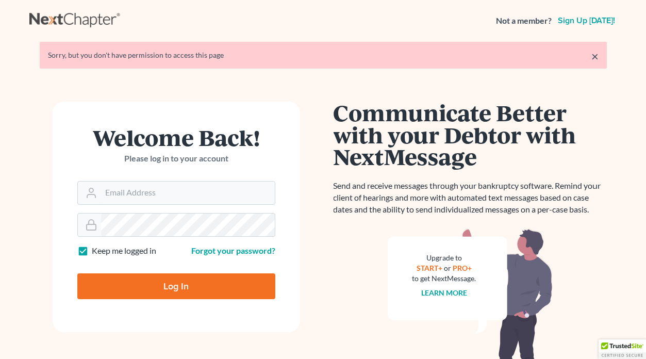 The height and width of the screenshot is (359, 646). I want to click on div: Sorry, but you don't have permission to access this page, so click(323, 55).